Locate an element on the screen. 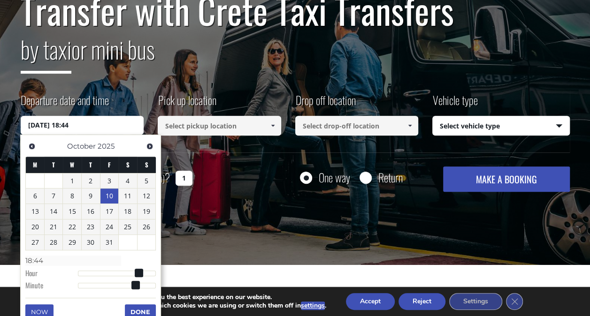 The height and width of the screenshot is (316, 590). a: 27 is located at coordinates (35, 243).